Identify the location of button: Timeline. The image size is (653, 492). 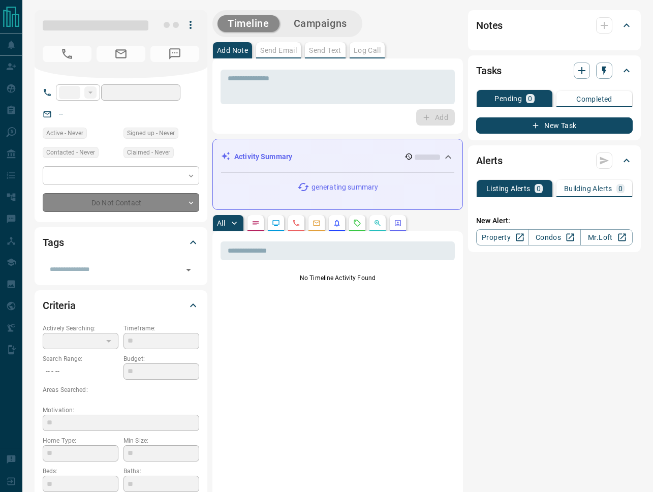
(249, 23).